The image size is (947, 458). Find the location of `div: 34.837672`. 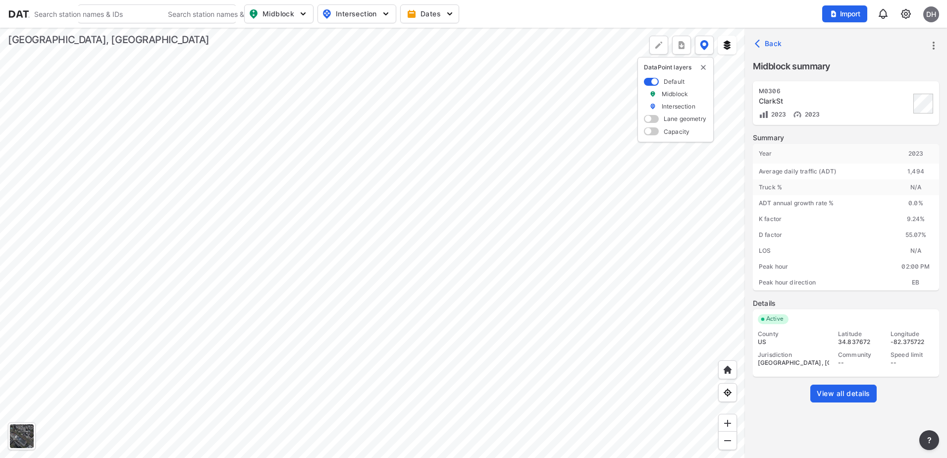

div: 34.837672 is located at coordinates (860, 342).